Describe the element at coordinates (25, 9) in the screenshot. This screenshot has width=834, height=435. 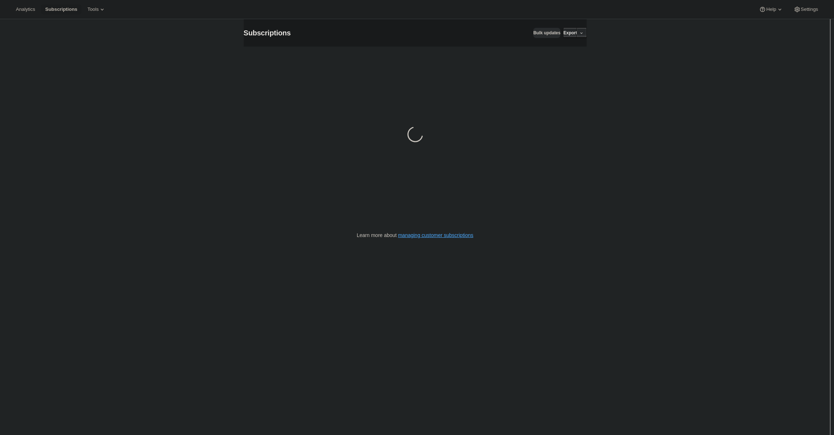
I see `button: Analytics` at that location.